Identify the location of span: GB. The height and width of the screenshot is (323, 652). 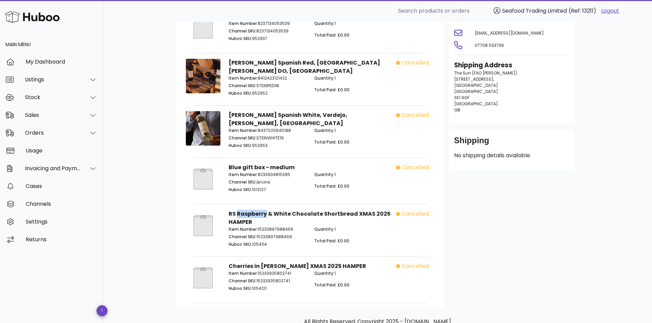
(457, 110).